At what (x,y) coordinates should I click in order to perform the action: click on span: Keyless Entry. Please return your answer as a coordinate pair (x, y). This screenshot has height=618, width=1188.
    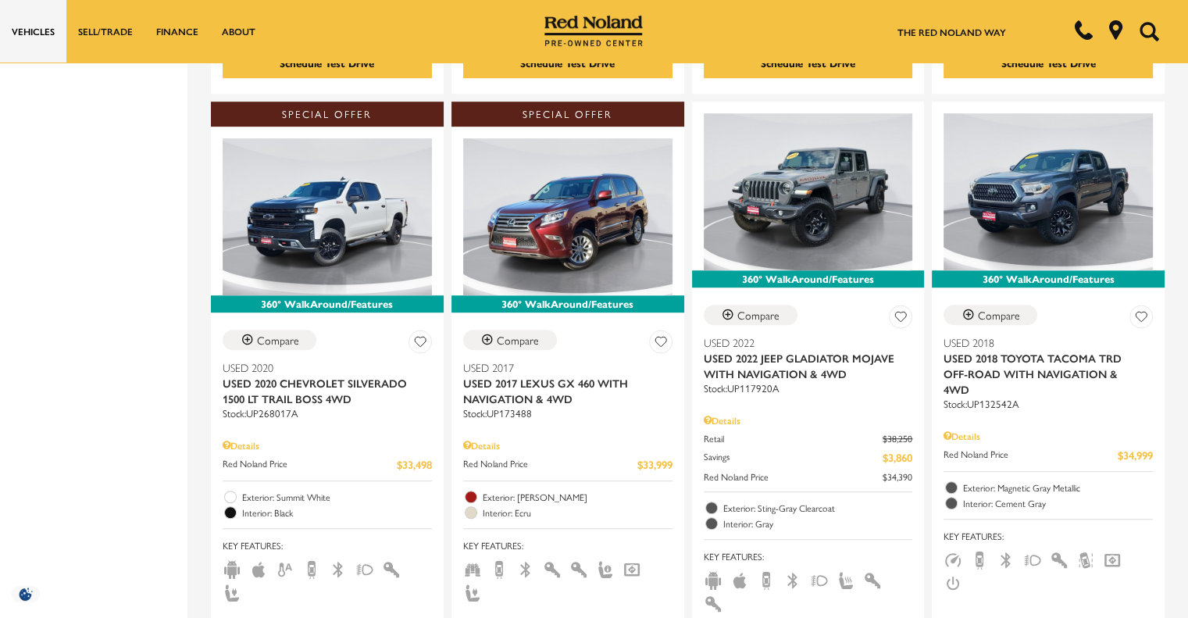
    Looking at the image, I should click on (713, 602).